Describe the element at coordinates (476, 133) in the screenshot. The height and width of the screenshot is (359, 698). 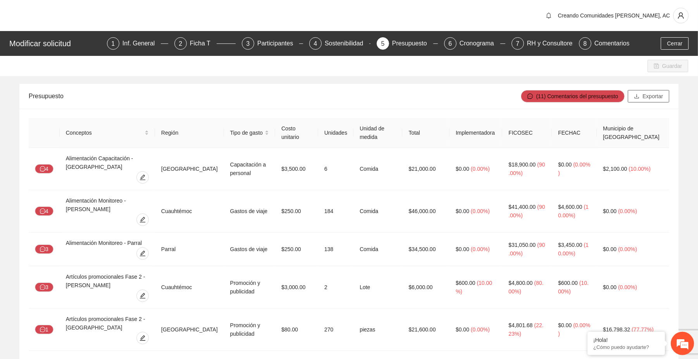
I see `th: Implementadora` at that location.